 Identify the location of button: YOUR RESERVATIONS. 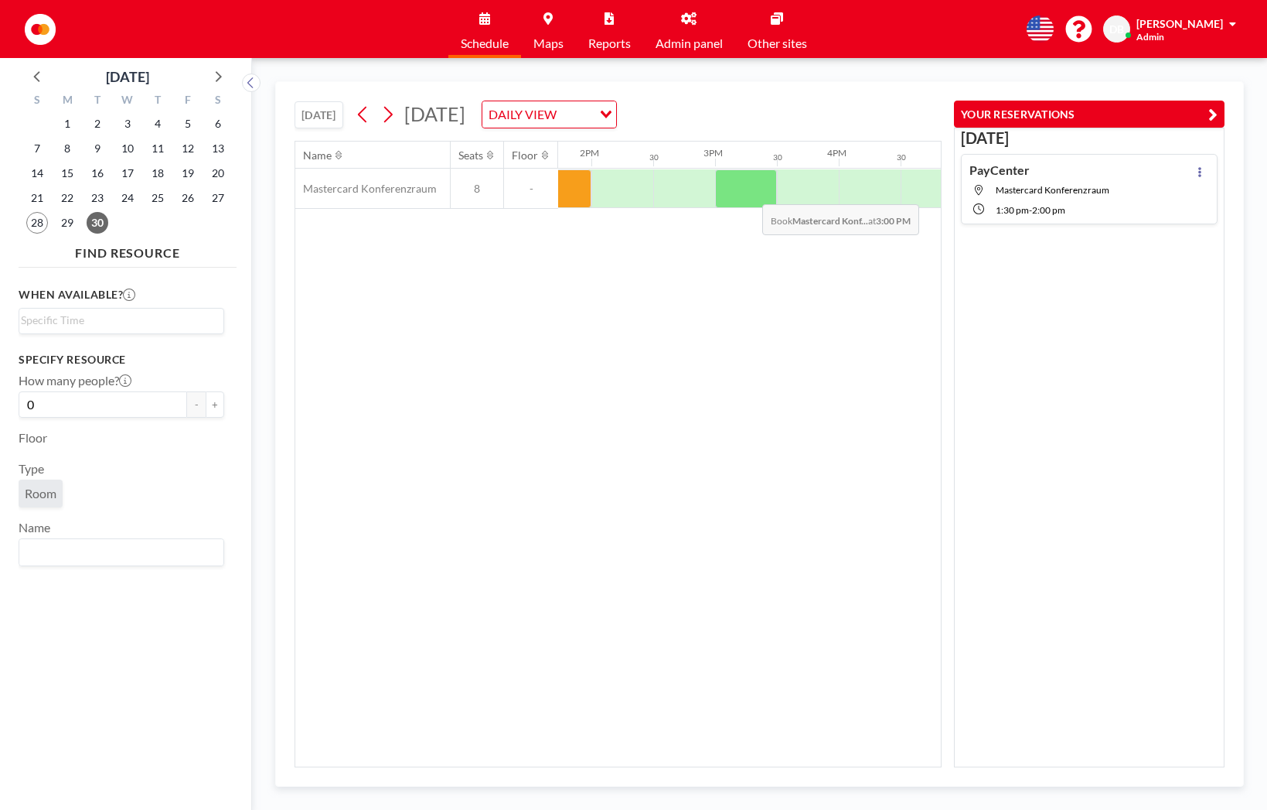
(1090, 114).